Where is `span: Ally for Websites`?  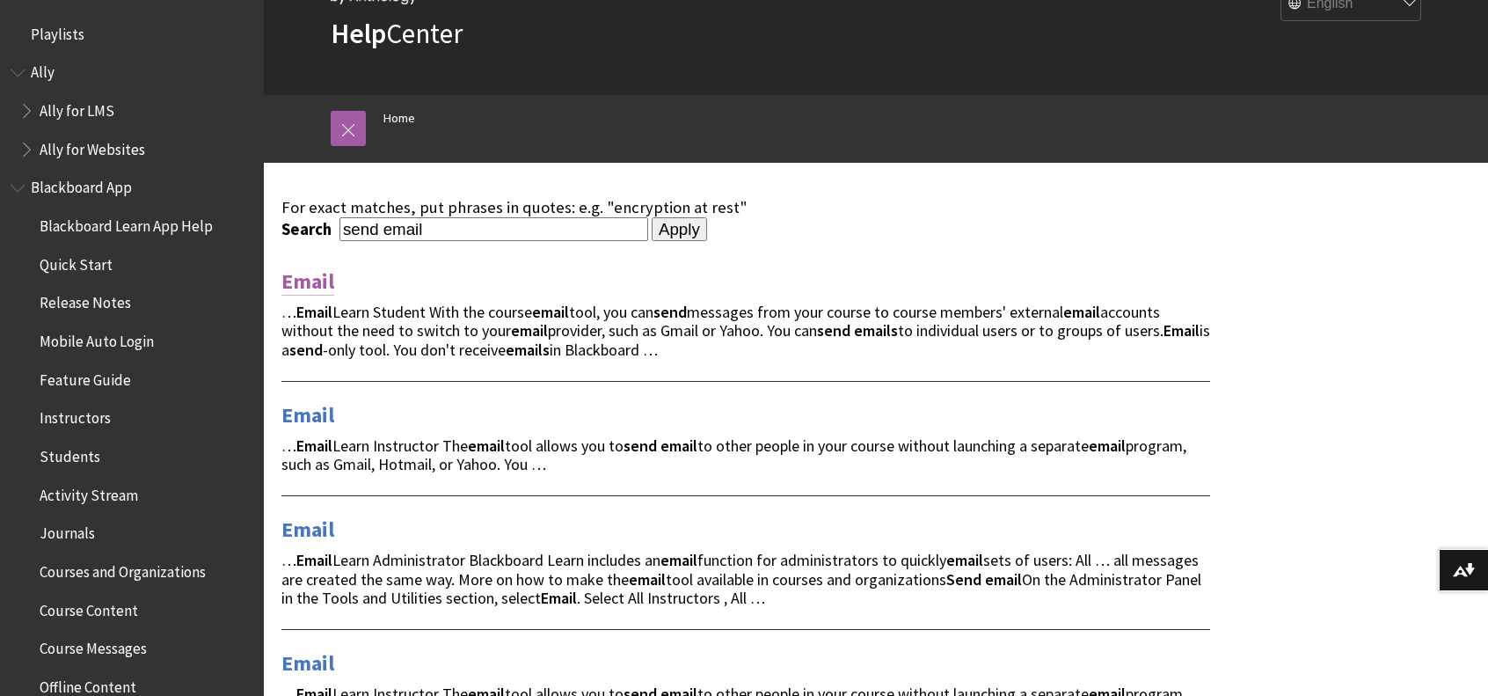 span: Ally for Websites is located at coordinates (92, 146).